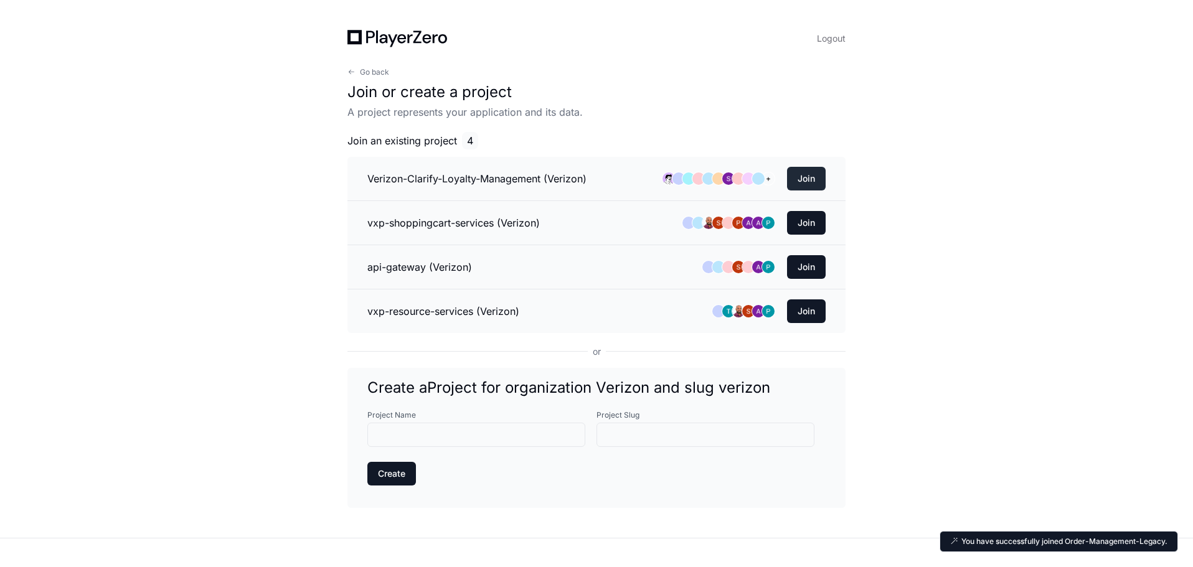  I want to click on span: Join an existing project, so click(402, 141).